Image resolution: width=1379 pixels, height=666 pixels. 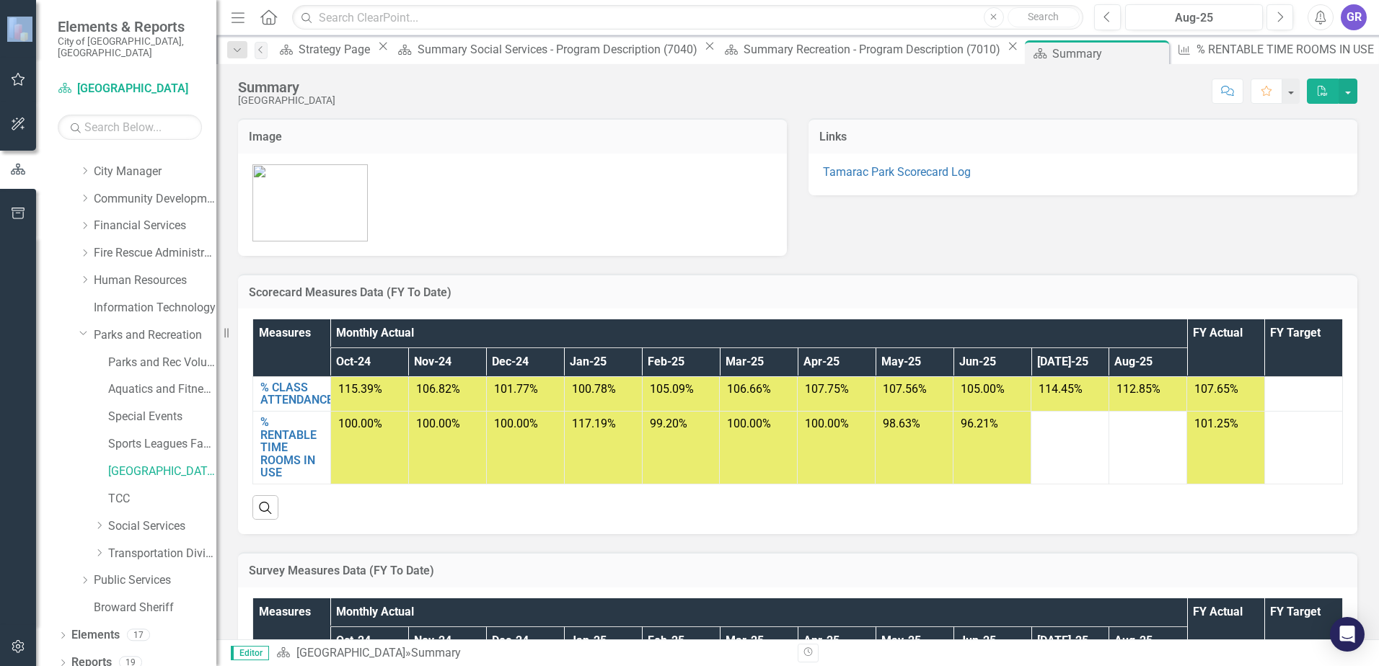 I want to click on span: 107.56%, so click(x=904, y=389).